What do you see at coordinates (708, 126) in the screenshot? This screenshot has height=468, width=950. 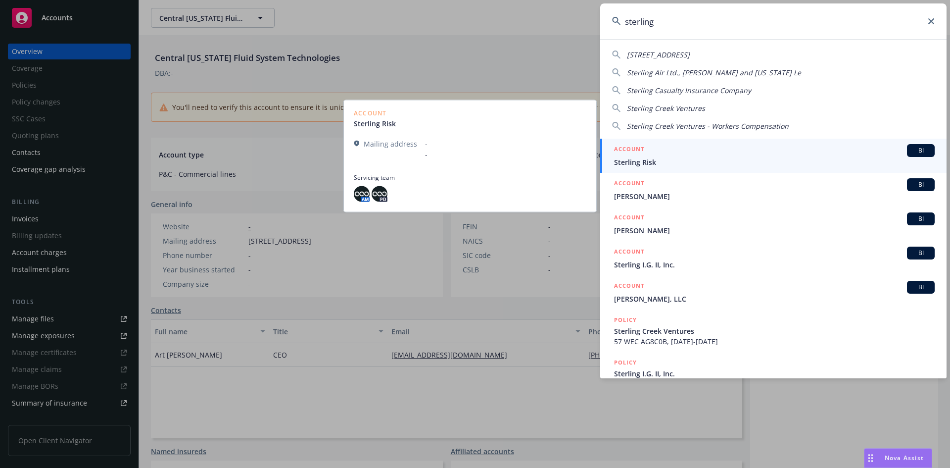 I see `span: Sterling Creek Ventures - Workers Compensation` at bounding box center [708, 126].